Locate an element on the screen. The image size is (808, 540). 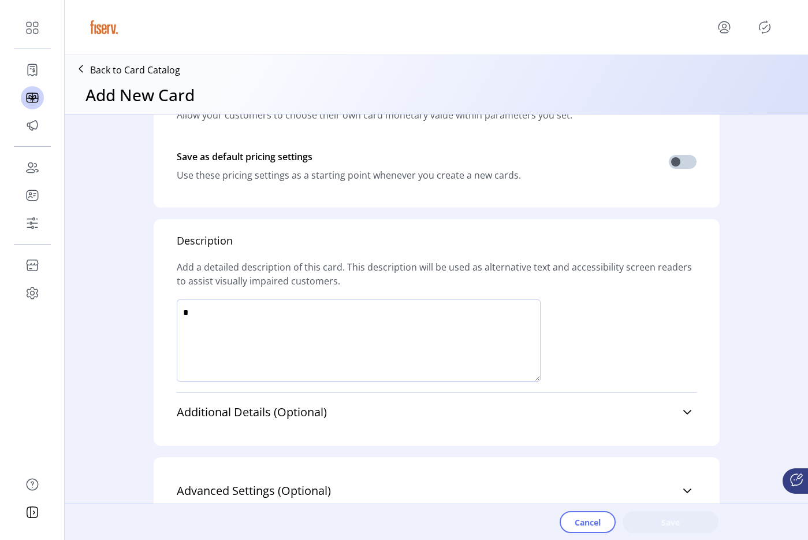
div: Description is located at coordinates (205, 240).